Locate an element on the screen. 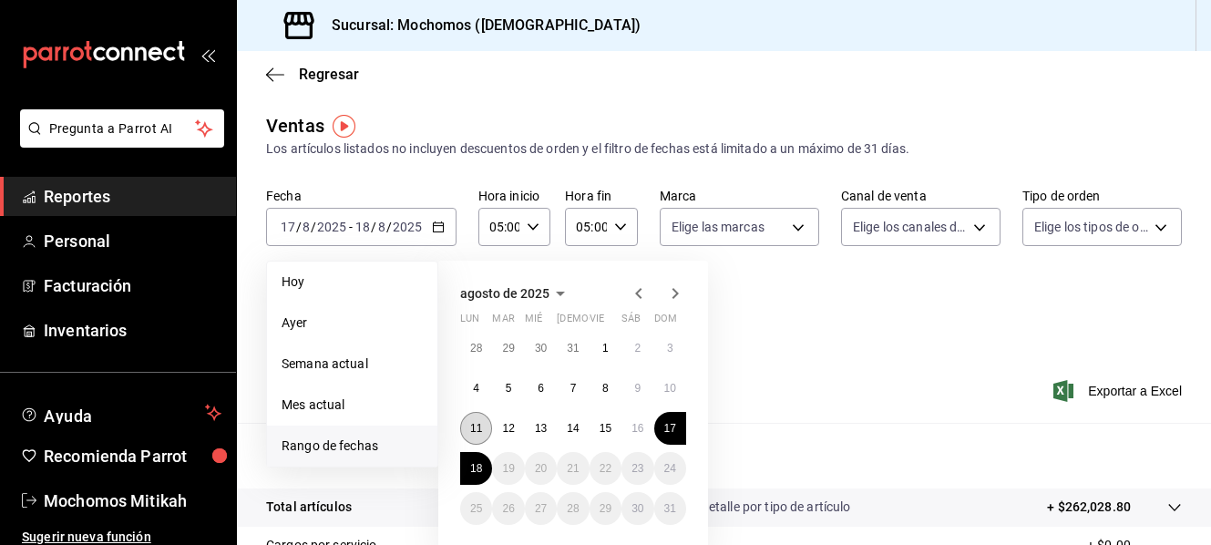 Image resolution: width=1211 pixels, height=545 pixels. abbr: 21 de agosto de 2025 is located at coordinates (572, 469).